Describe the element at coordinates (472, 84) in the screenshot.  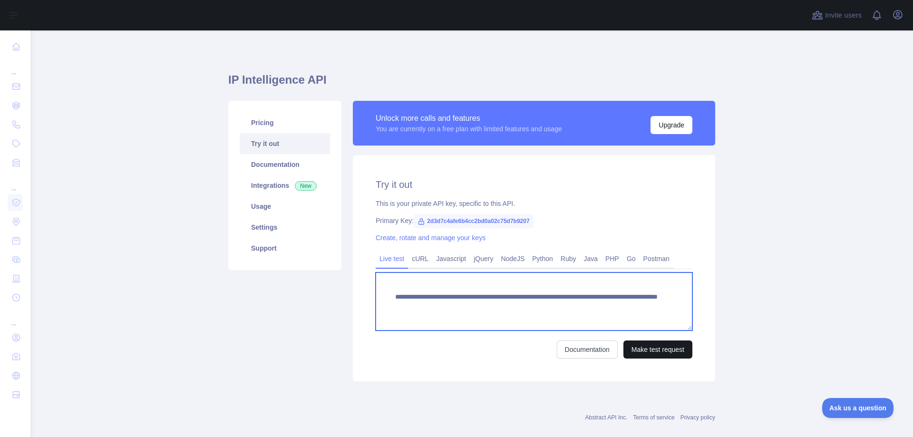
I see `h1: IP Intelligence API` at that location.